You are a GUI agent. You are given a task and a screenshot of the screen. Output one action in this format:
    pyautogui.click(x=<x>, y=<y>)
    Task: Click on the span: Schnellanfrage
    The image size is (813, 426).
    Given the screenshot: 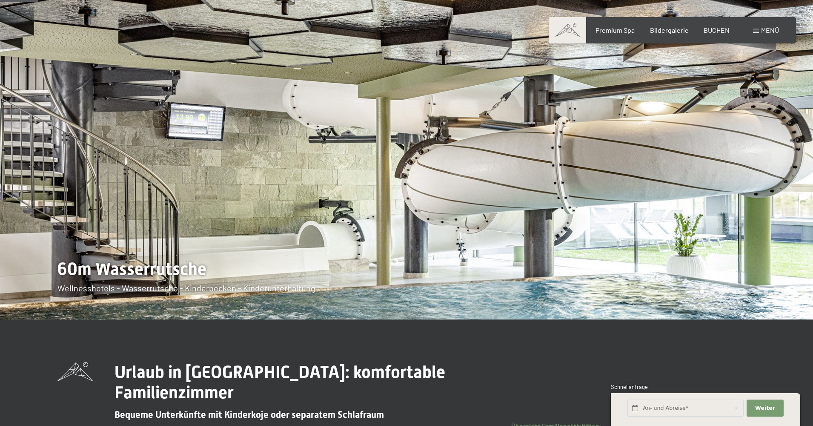 What is the action you would take?
    pyautogui.click(x=629, y=386)
    